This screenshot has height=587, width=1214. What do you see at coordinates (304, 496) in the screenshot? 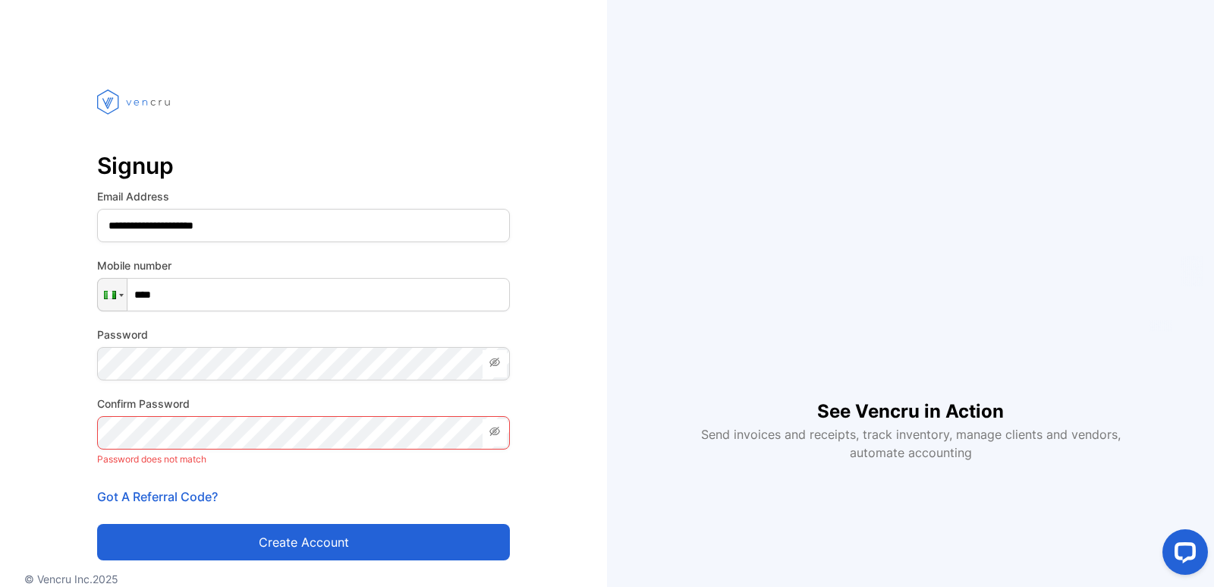
I see `p: Got A Referral Code?` at bounding box center [304, 496].